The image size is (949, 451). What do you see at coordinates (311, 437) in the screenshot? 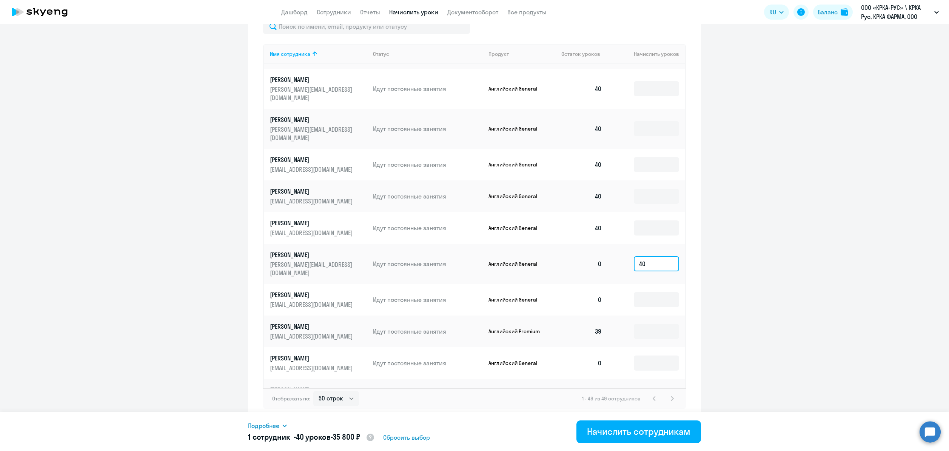
I see `h5: 1 сотрудник • •` at bounding box center [311, 437].